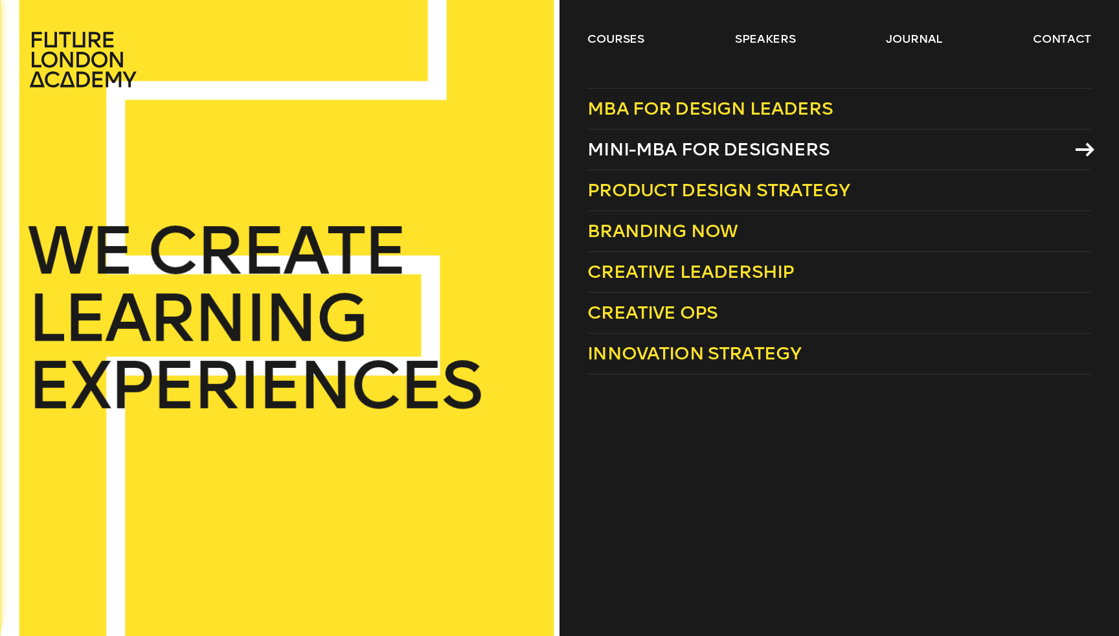 This screenshot has height=636, width=1119. I want to click on a: journal, so click(914, 39).